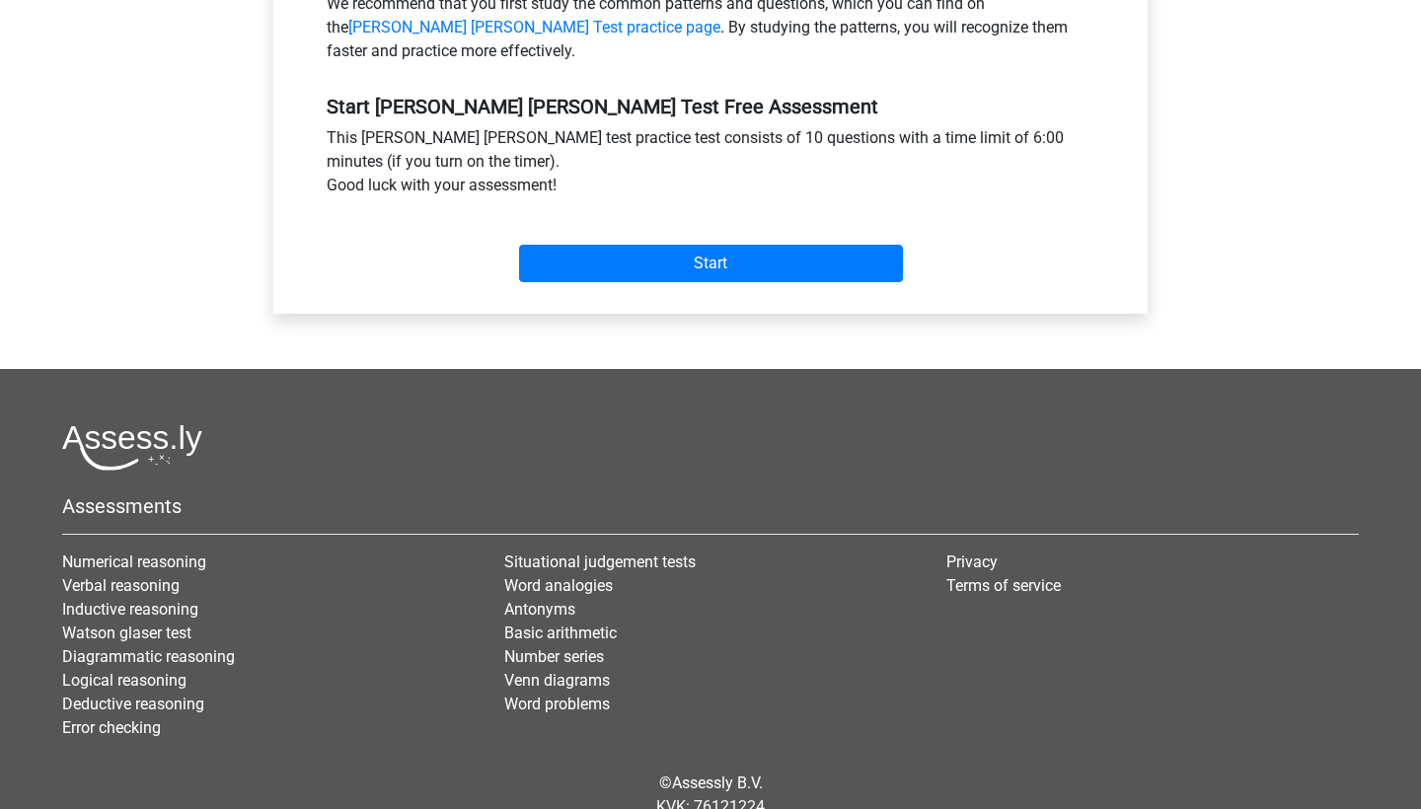  What do you see at coordinates (717, 782) in the screenshot?
I see `a: Assessly B.V.` at bounding box center [717, 782].